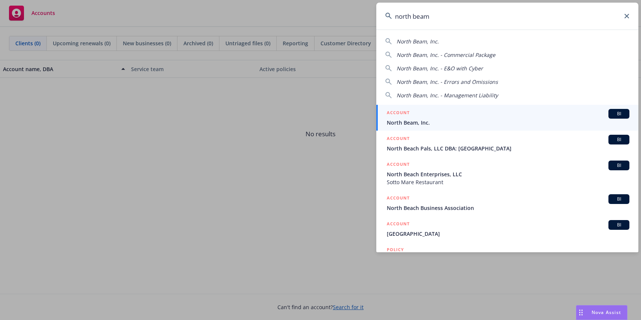 This screenshot has width=641, height=320. Describe the element at coordinates (440, 68) in the screenshot. I see `span: North Beam, Inc. - E&O with Cyber` at that location.